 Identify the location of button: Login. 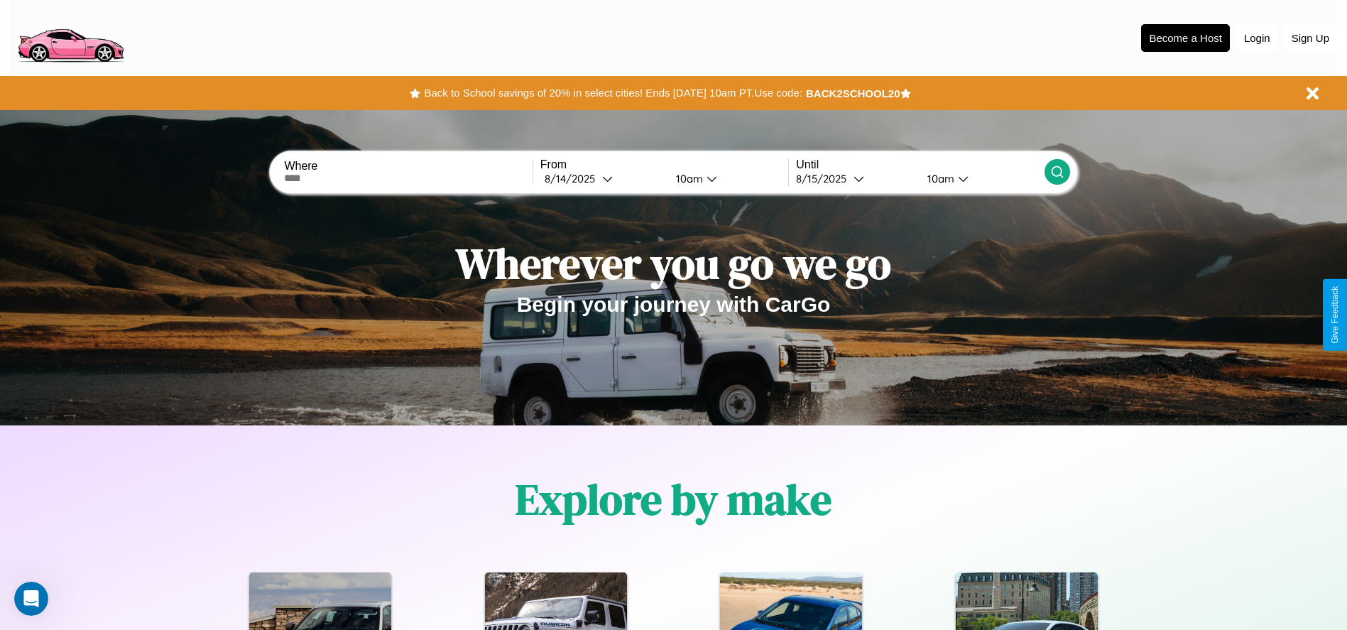
(1256, 38).